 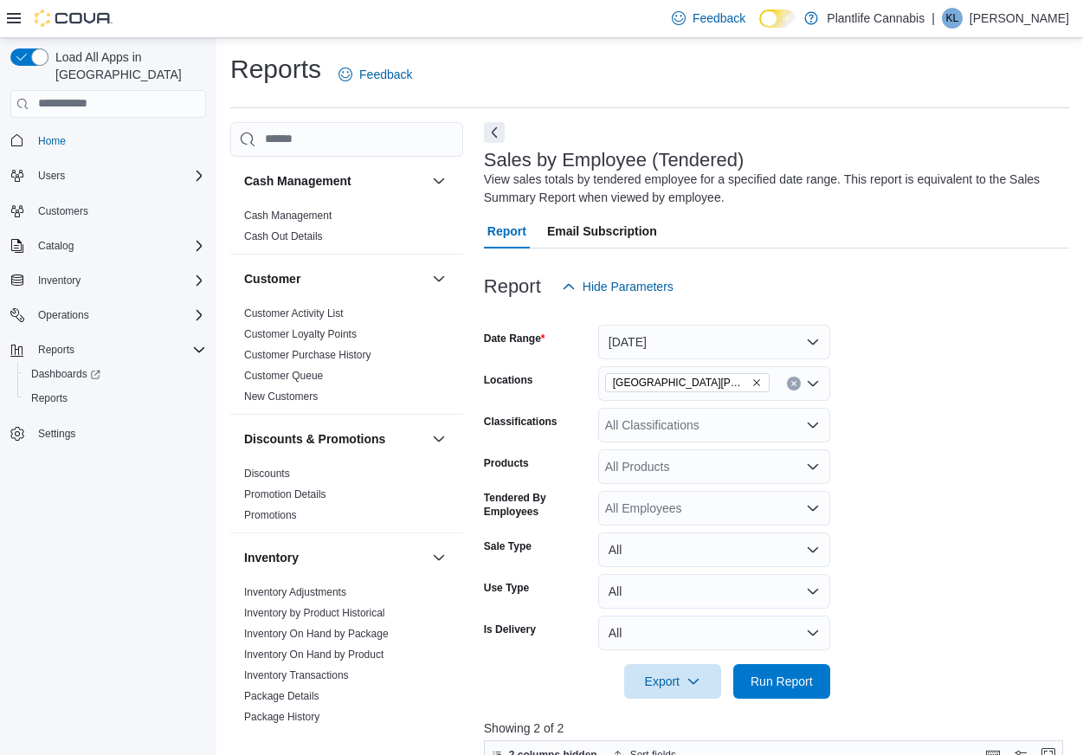 What do you see at coordinates (270, 515) in the screenshot?
I see `a: Promotions` at bounding box center [270, 515].